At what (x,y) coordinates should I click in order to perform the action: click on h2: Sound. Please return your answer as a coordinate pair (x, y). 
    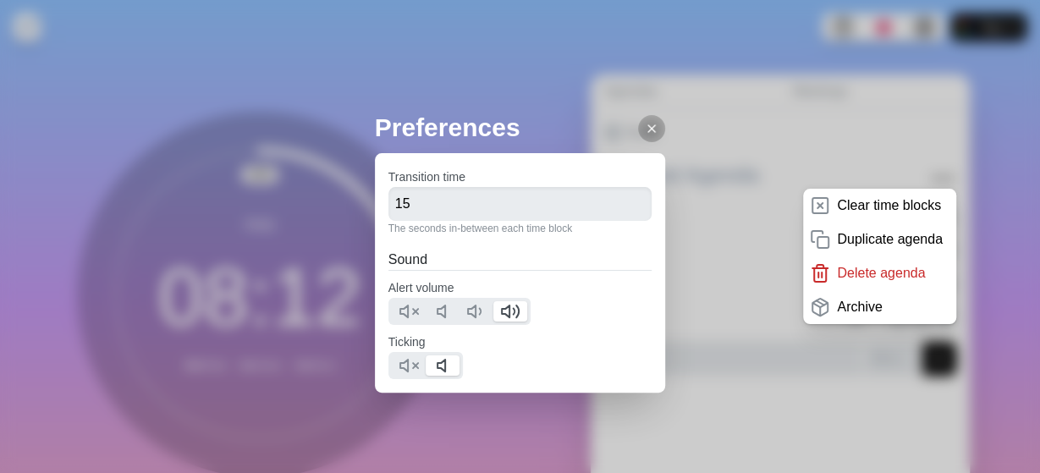
    Looking at the image, I should click on (520, 260).